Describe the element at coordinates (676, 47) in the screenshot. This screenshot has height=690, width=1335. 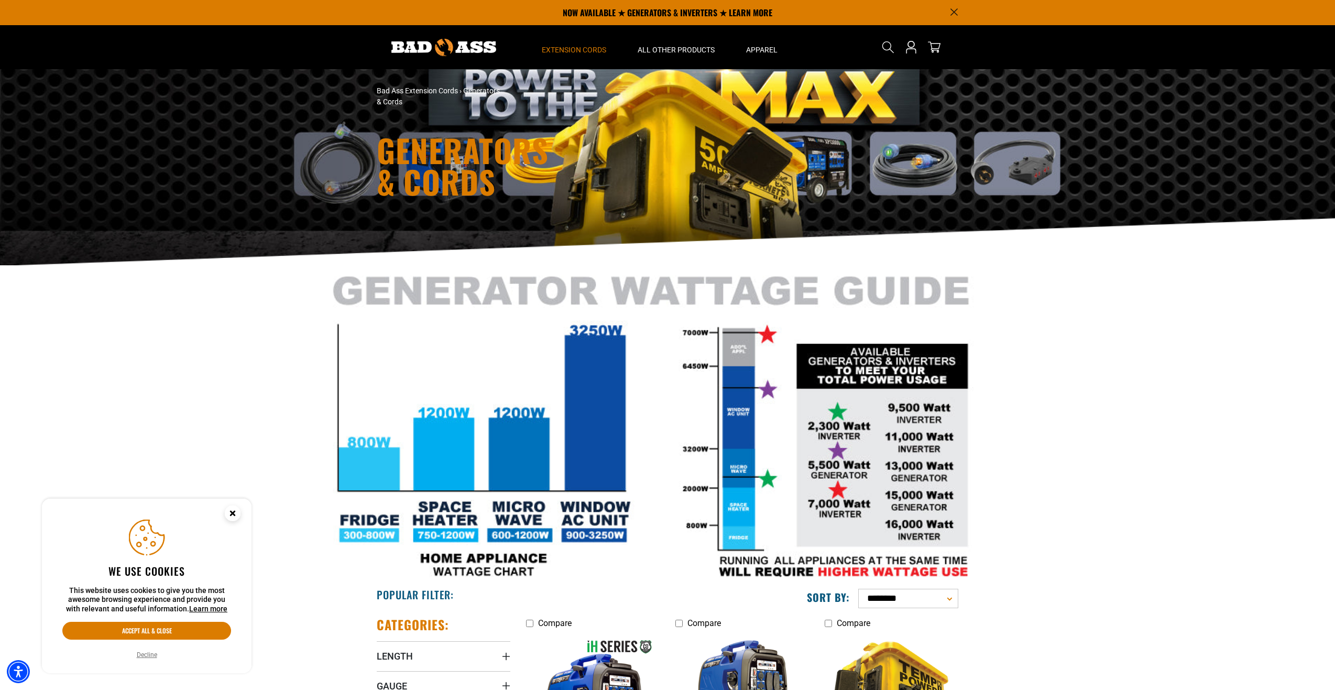
I see `summary: All Other Products` at that location.